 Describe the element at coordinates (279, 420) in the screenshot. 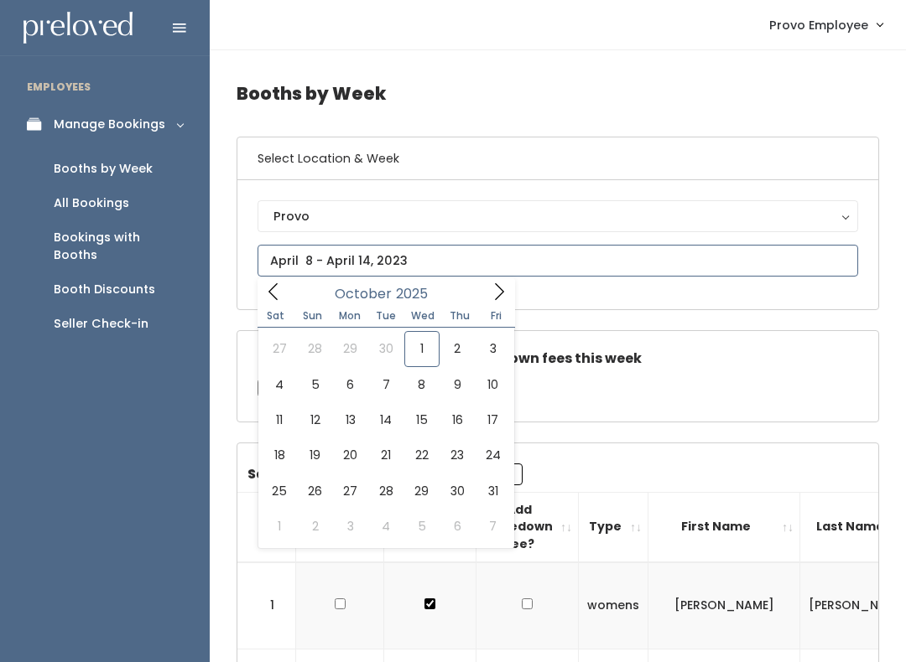

I see `span: October 11, 2025` at that location.